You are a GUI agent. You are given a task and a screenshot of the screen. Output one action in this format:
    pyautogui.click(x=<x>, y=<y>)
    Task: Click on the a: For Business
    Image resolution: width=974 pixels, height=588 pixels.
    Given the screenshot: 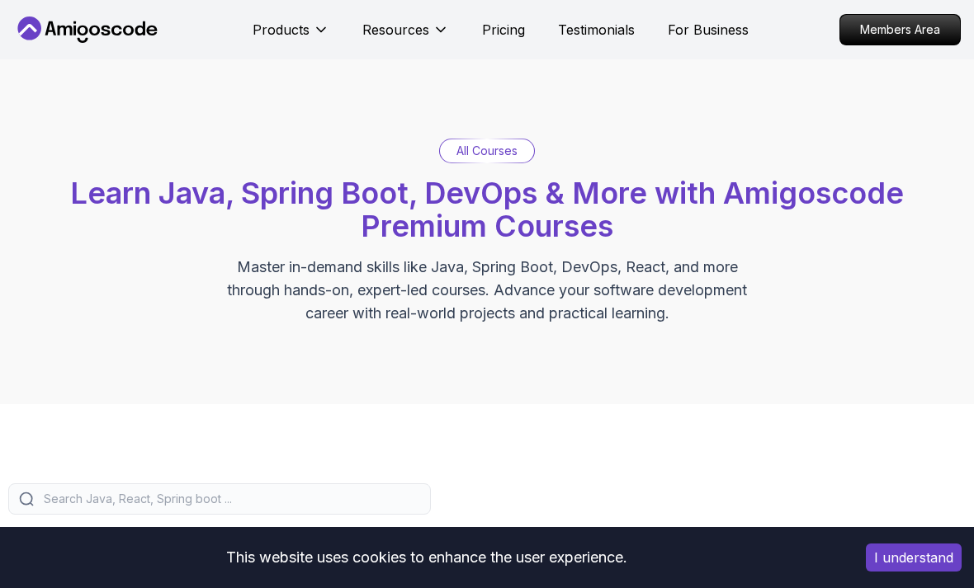 What is the action you would take?
    pyautogui.click(x=708, y=30)
    